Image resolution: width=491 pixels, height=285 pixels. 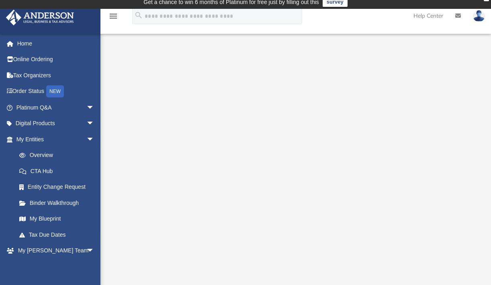 What do you see at coordinates (57, 219) in the screenshot?
I see `a: My Blueprint` at bounding box center [57, 219].